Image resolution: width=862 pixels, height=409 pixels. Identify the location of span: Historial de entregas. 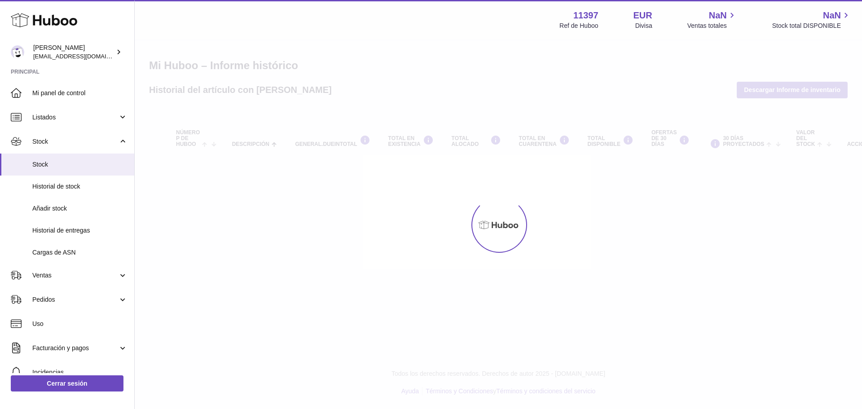
(80, 230).